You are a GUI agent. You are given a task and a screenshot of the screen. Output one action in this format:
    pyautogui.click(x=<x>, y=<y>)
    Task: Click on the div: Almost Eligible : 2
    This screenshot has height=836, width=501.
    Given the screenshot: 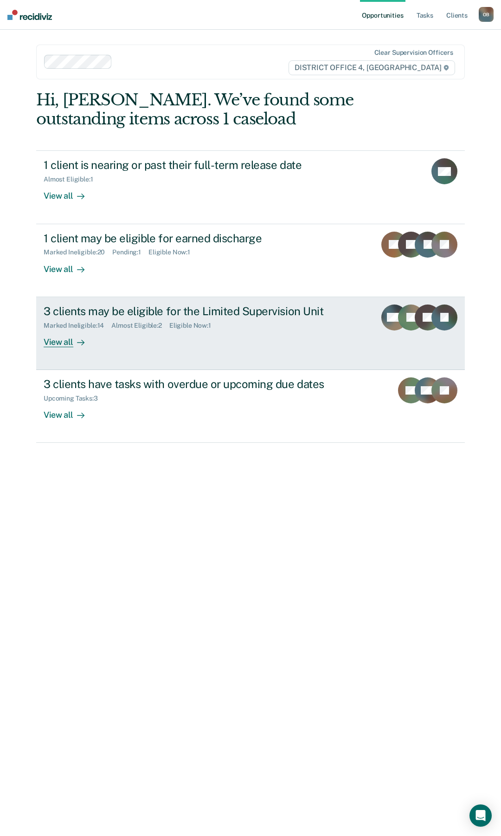 What is the action you would take?
    pyautogui.click(x=140, y=325)
    